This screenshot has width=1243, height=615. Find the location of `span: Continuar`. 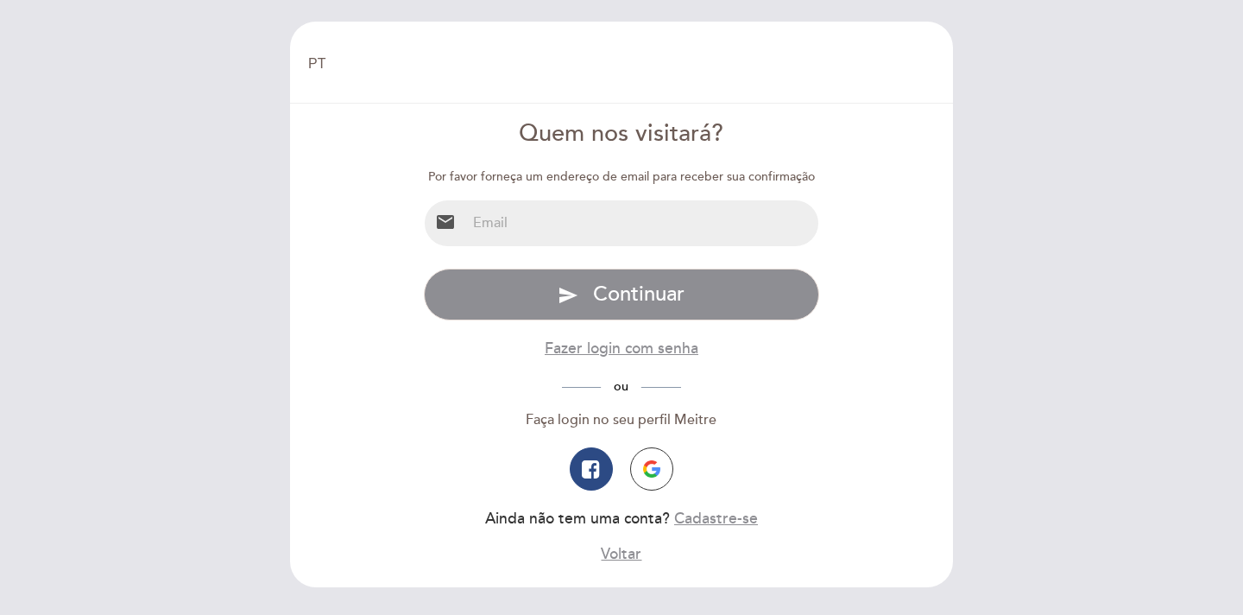

span: Continuar is located at coordinates (639, 294).